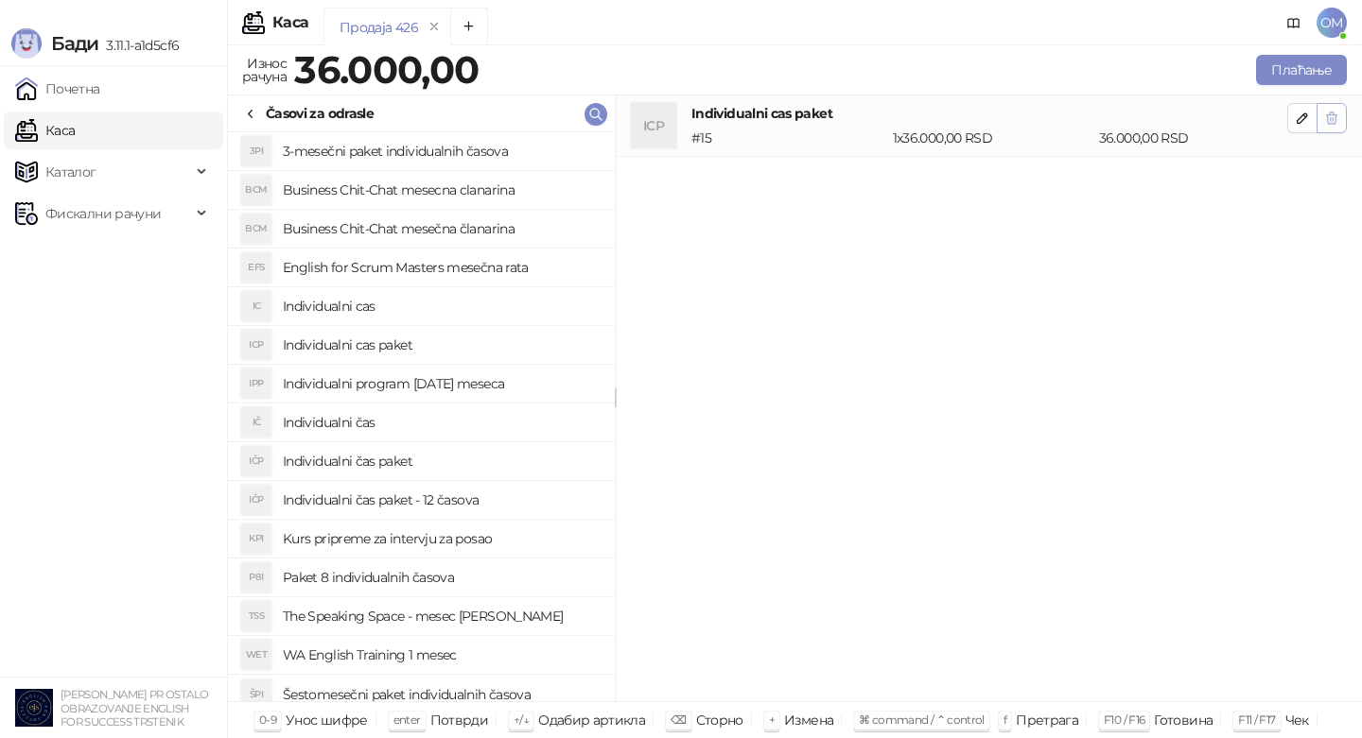  Describe the element at coordinates (71, 172) in the screenshot. I see `span: Каталог` at that location.